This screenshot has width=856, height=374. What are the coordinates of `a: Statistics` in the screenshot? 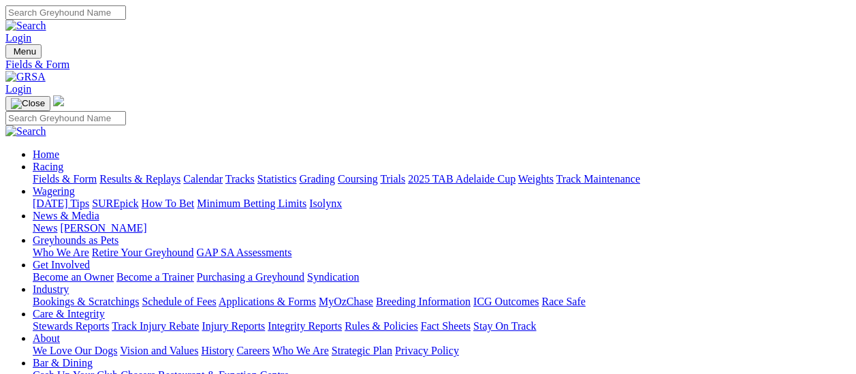 It's located at (277, 178).